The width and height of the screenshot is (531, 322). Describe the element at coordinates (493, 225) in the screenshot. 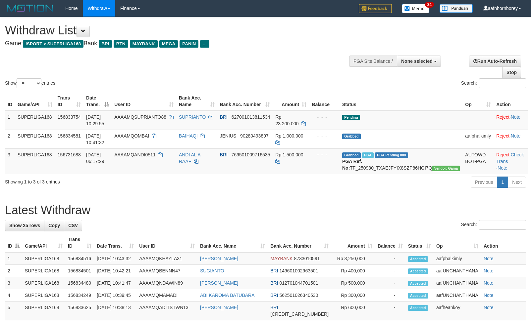

I see `label: Search:` at that location.